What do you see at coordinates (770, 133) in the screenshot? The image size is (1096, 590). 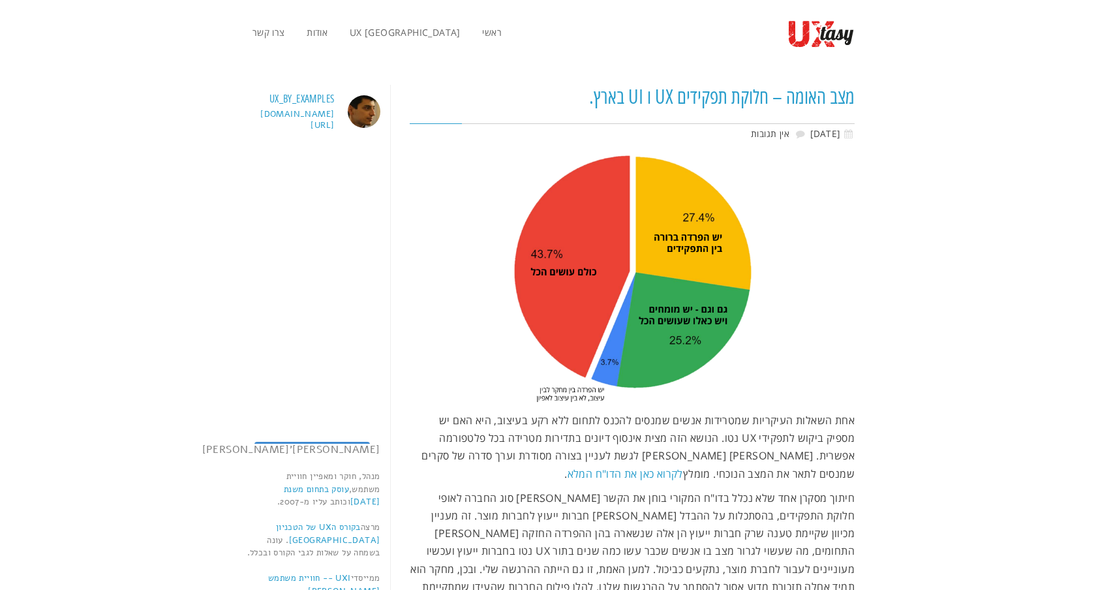 I see `a: אין תגובות` at bounding box center [770, 133].